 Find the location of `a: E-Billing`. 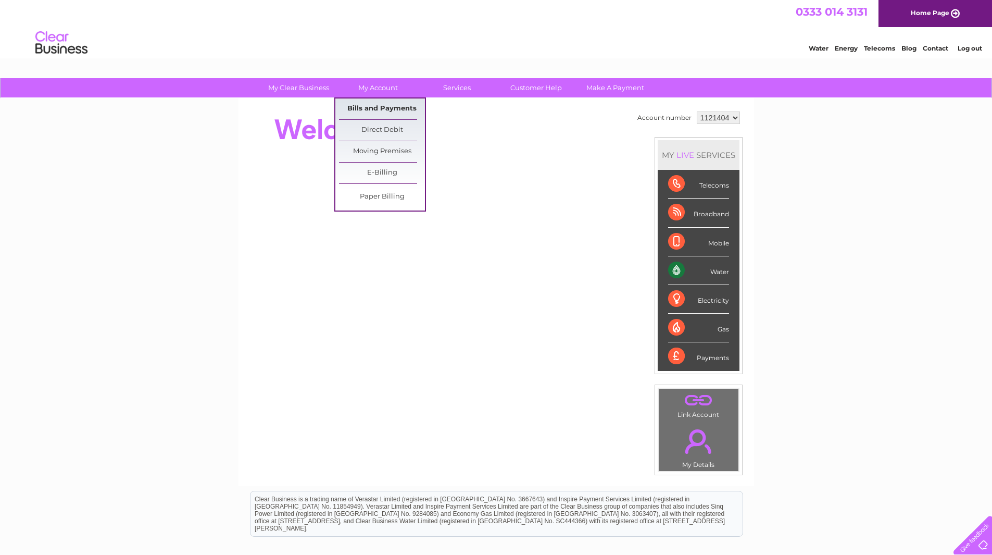

a: E-Billing is located at coordinates (382, 173).